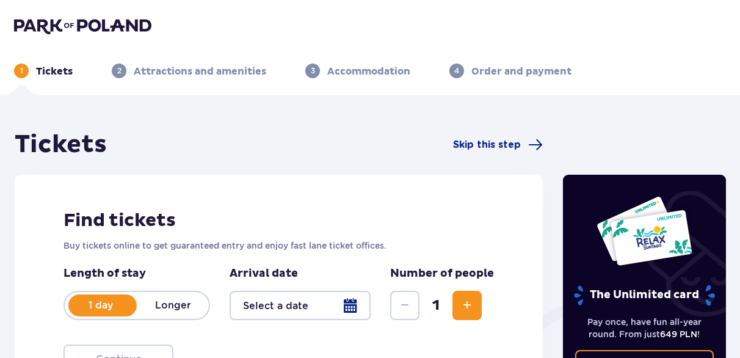 The width and height of the screenshot is (740, 358). I want to click on p: Arrival date, so click(264, 274).